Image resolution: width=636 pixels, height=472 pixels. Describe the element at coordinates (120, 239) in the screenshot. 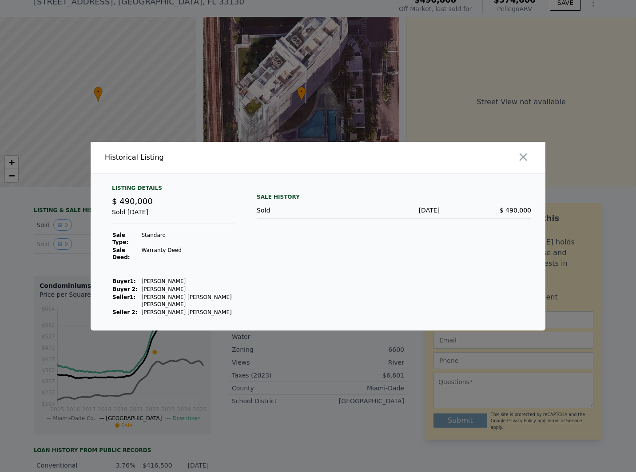

I see `strong: Sale Type:` at that location.